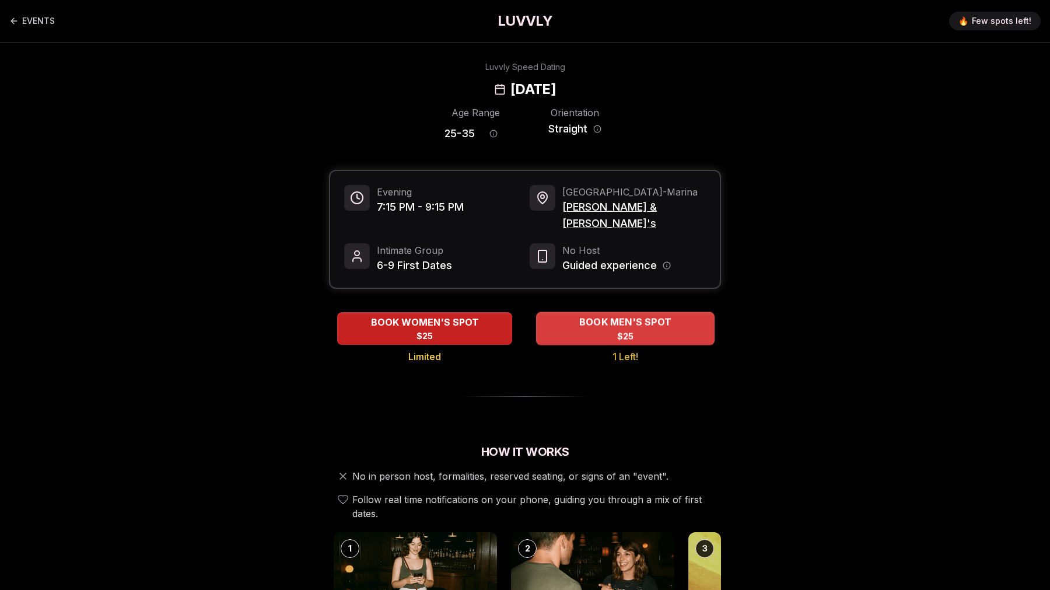 The image size is (1050, 590). I want to click on button: Age range information, so click(493, 134).